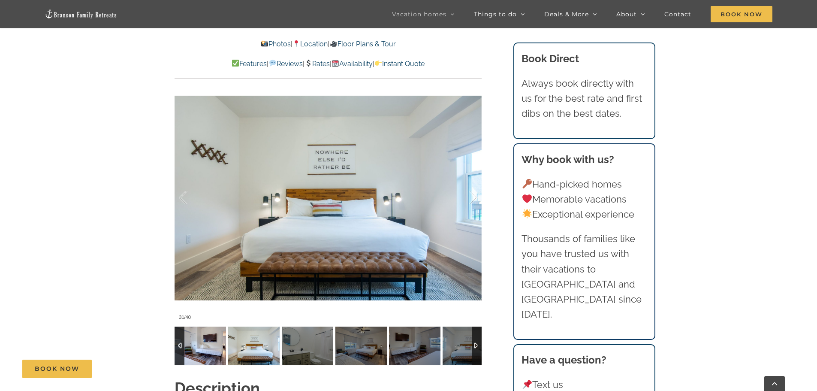 This screenshot has height=391, width=817. Describe the element at coordinates (363, 44) in the screenshot. I see `a: Floor Plans & Tour` at that location.